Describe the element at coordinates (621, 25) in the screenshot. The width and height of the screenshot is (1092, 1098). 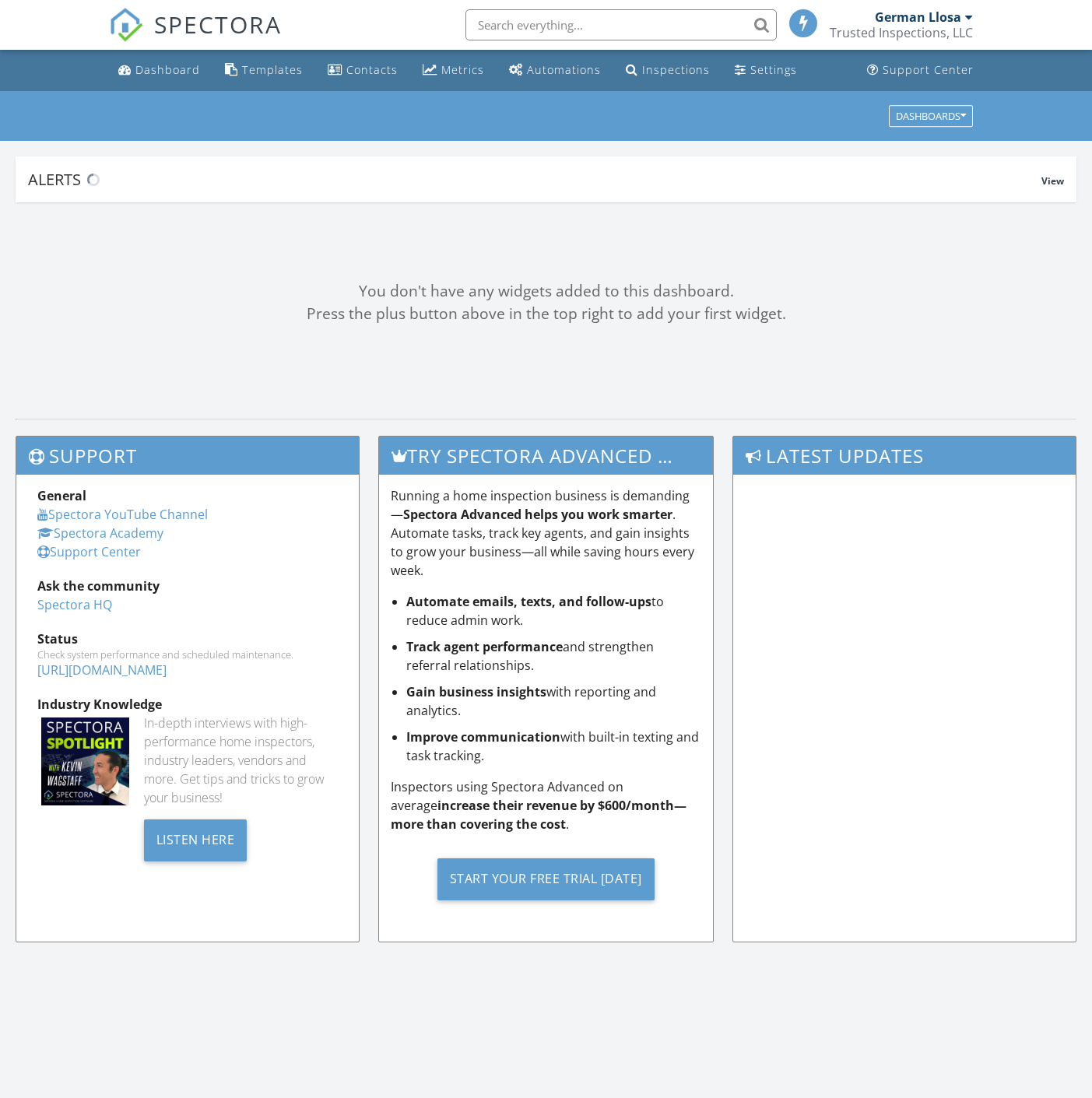
I see `input: Search everything...` at that location.